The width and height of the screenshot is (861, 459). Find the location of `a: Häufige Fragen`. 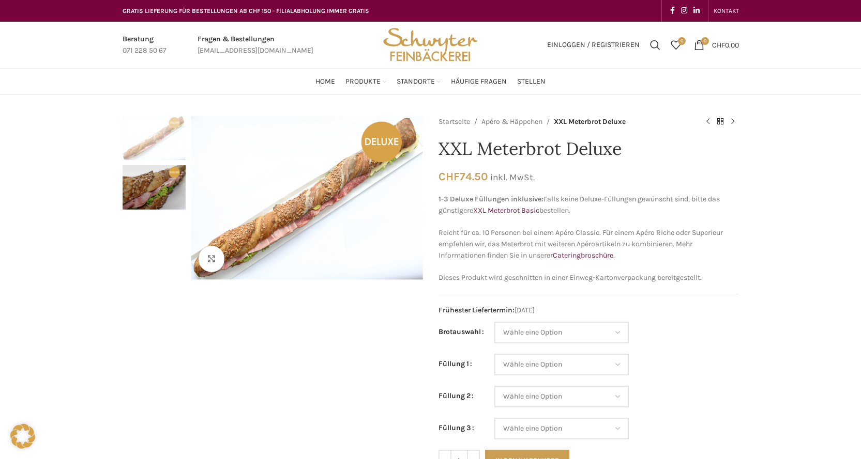

a: Häufige Fragen is located at coordinates (479, 82).